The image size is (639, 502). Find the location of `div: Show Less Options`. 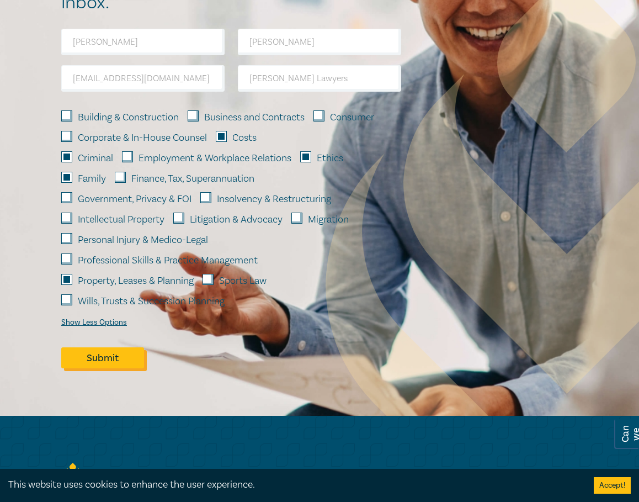

div: Show Less Options is located at coordinates (94, 322).